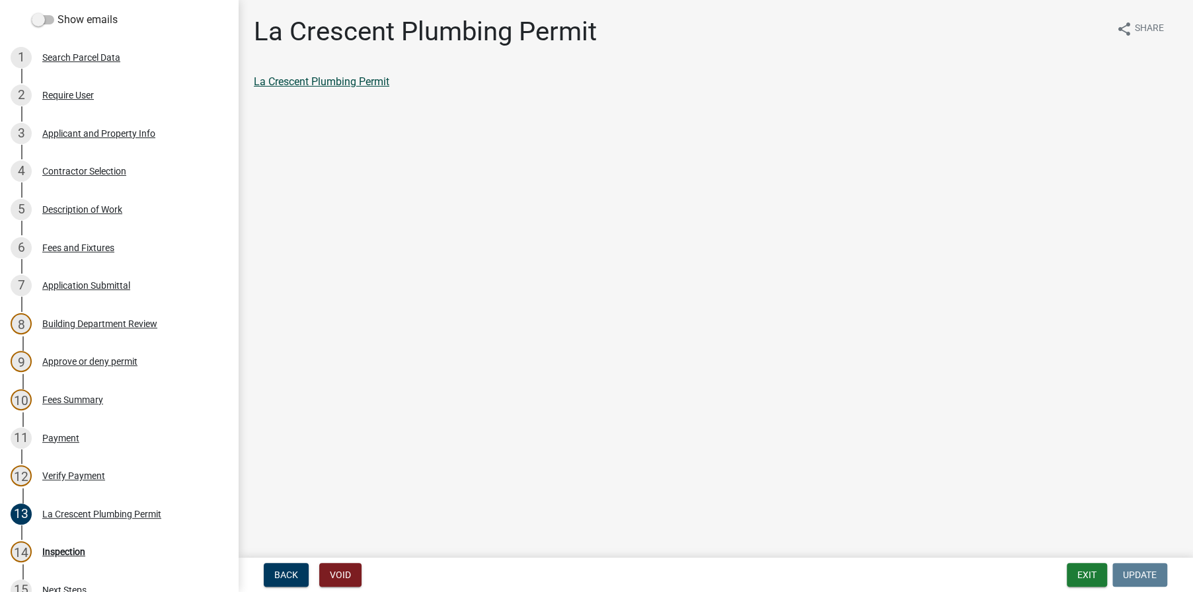 The height and width of the screenshot is (592, 1193). I want to click on span: Back, so click(286, 575).